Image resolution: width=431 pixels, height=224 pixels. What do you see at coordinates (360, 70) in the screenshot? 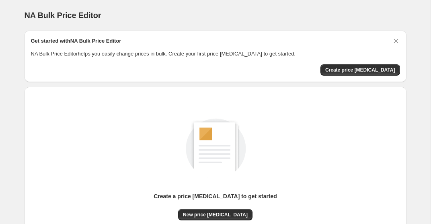
I see `button: Create price change job` at bounding box center [360, 70].